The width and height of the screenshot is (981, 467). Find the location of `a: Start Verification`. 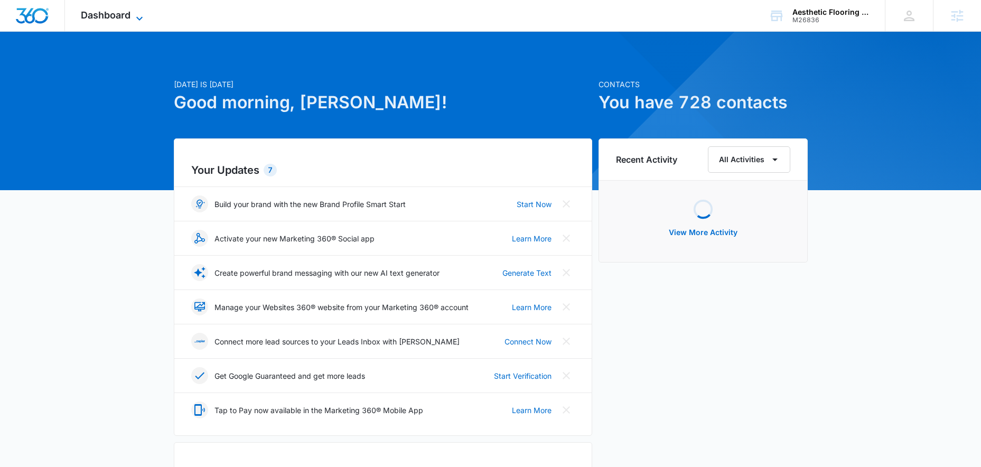

a: Start Verification is located at coordinates (523, 376).